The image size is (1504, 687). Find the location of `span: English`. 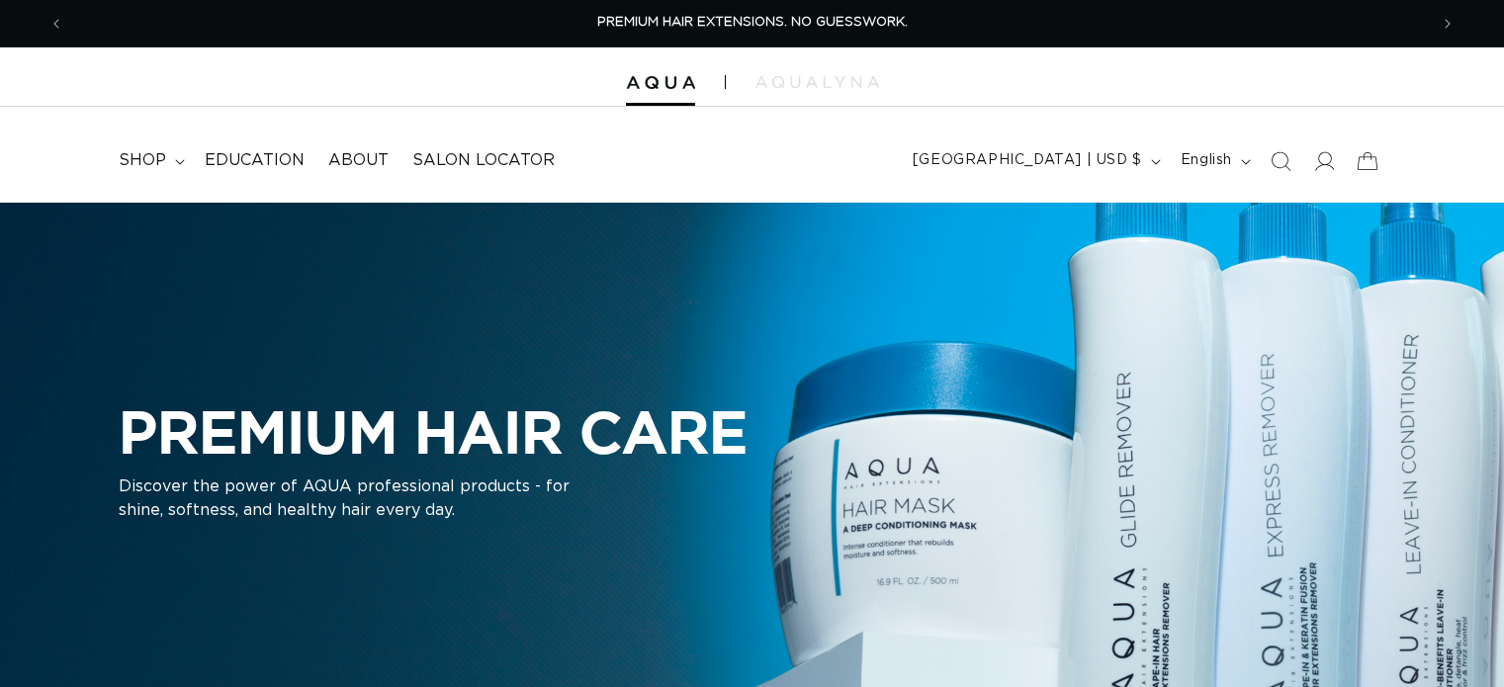

span: English is located at coordinates (1207, 160).